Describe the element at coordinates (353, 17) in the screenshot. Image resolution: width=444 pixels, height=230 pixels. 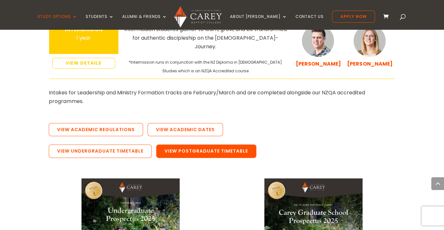
I see `a: Apply Now` at that location.